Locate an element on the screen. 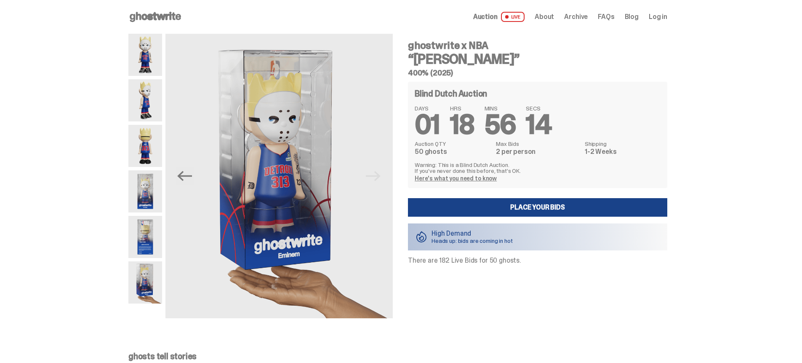 This screenshot has height=363, width=802. p: There are 182 Live Bids for 50 ghosts. is located at coordinates (538, 260).